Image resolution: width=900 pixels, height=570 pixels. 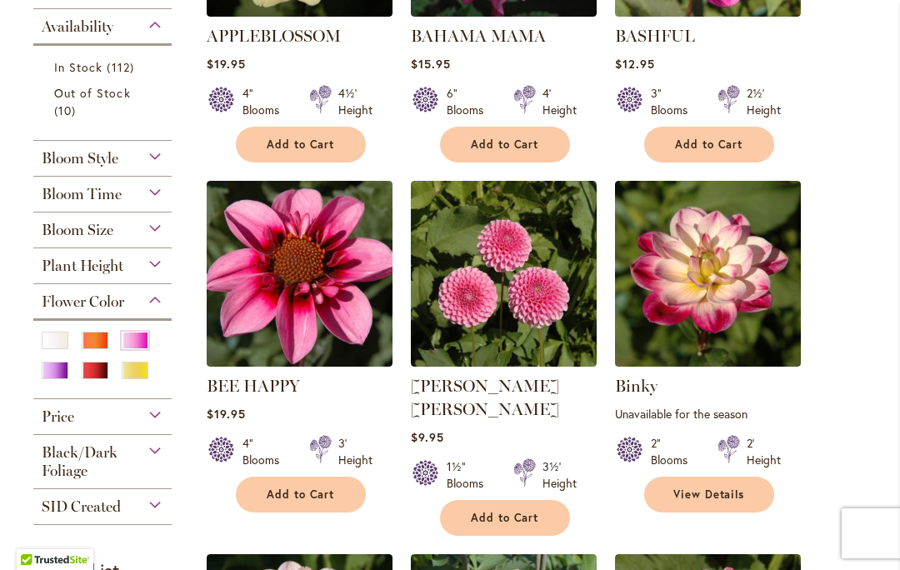 What do you see at coordinates (81, 506) in the screenshot?
I see `span: SID Created` at bounding box center [81, 506].